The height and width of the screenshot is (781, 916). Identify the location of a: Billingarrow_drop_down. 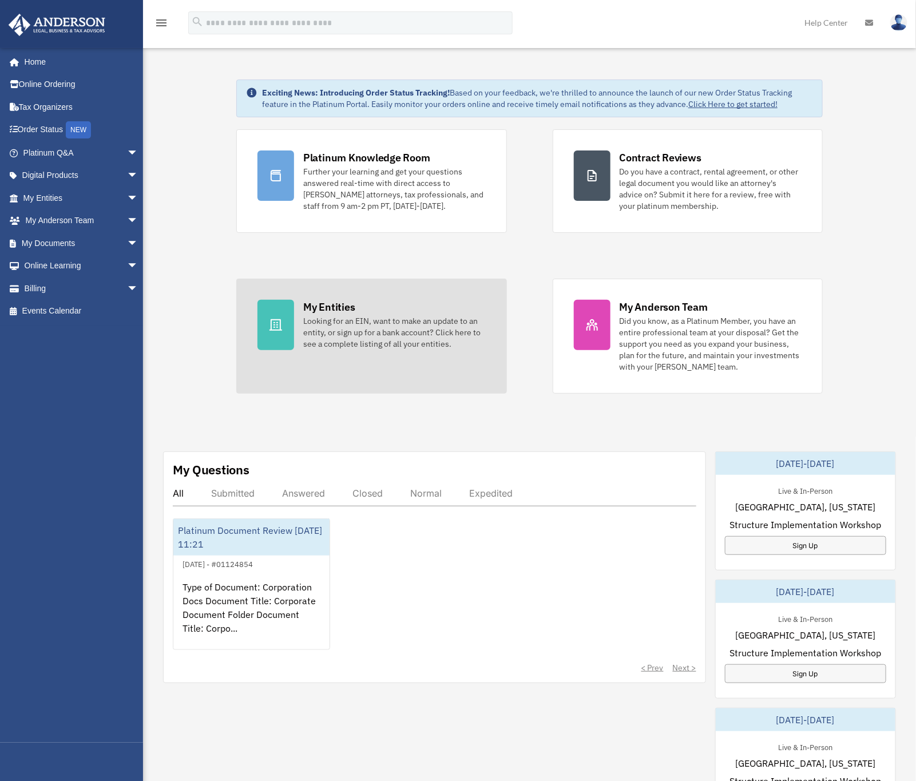
(82, 288).